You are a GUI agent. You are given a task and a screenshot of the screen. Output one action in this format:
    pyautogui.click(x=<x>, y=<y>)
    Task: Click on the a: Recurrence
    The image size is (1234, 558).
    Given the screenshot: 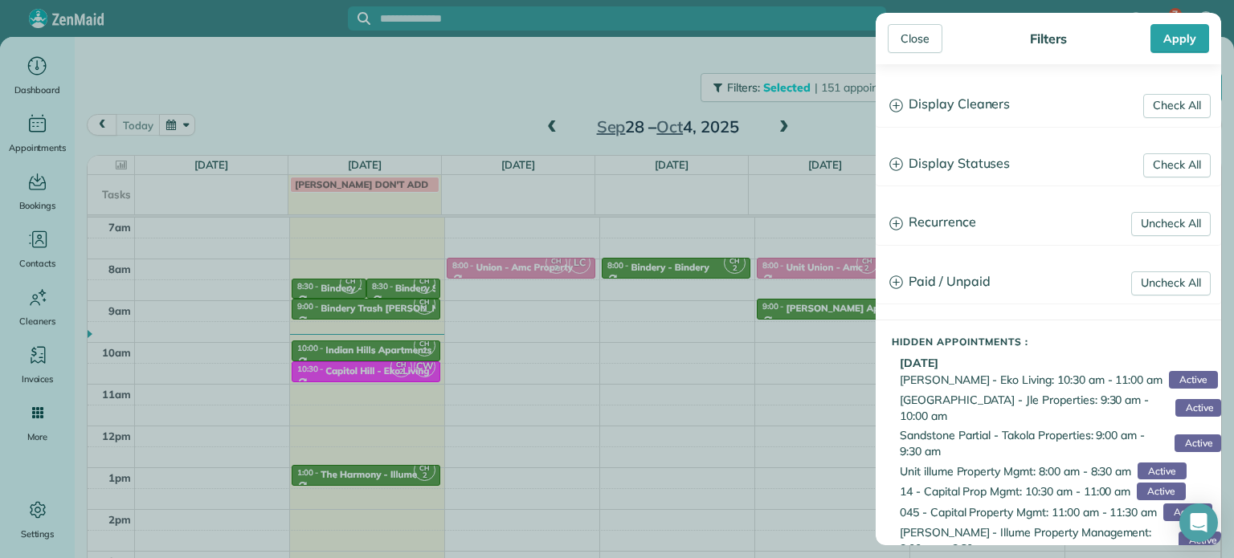 What is the action you would take?
    pyautogui.click(x=1048, y=223)
    